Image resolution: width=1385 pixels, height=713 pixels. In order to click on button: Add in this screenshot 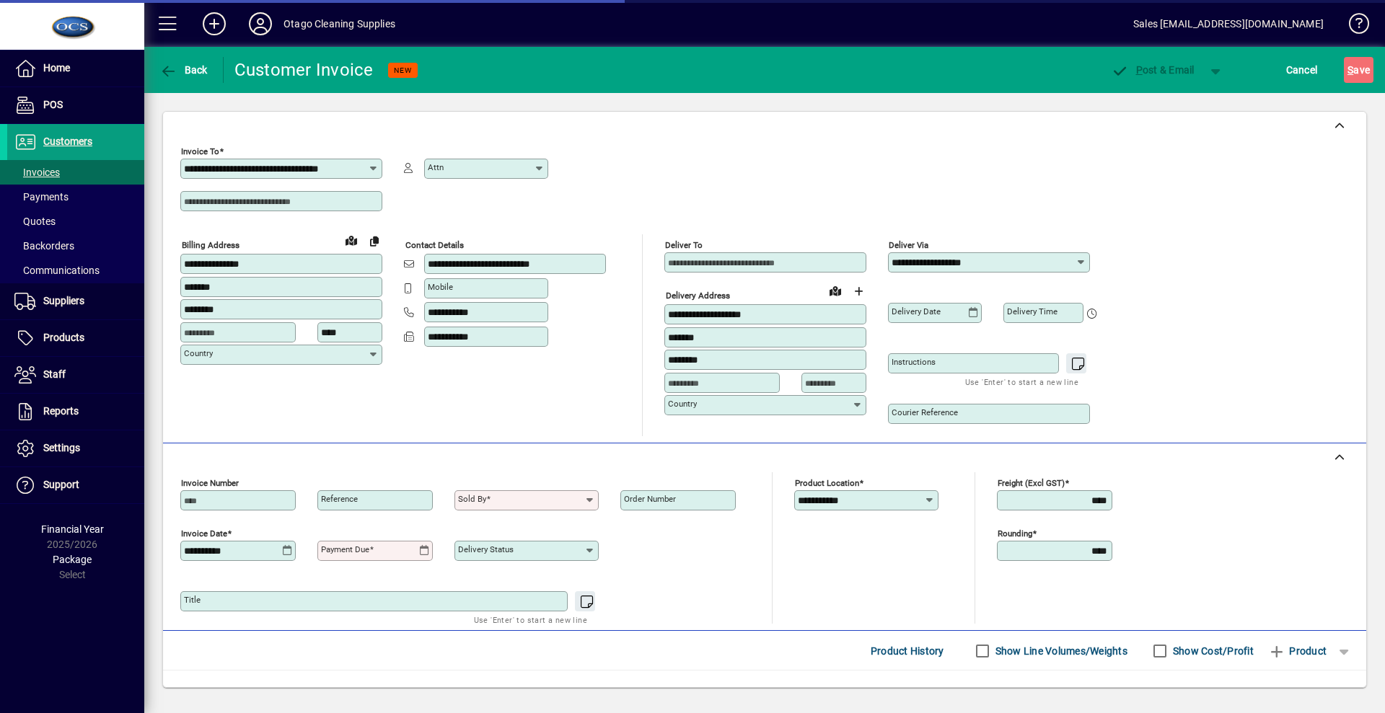, I will do `click(214, 24)`.